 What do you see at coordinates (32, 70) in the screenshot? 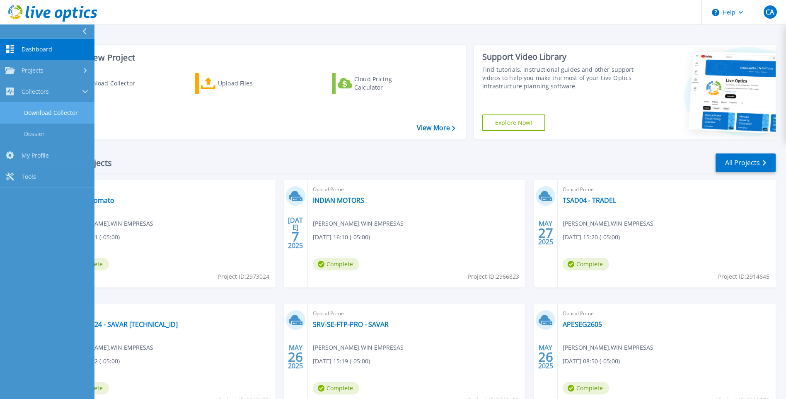
I see `span: Projects` at bounding box center [32, 70].